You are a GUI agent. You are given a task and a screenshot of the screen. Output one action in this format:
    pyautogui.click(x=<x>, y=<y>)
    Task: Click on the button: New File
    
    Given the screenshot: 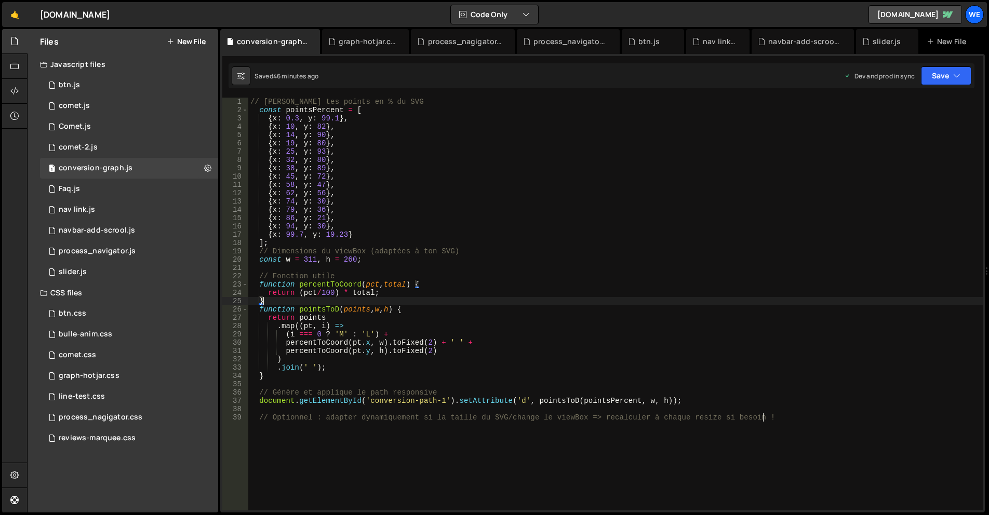 What is the action you would take?
    pyautogui.click(x=186, y=42)
    